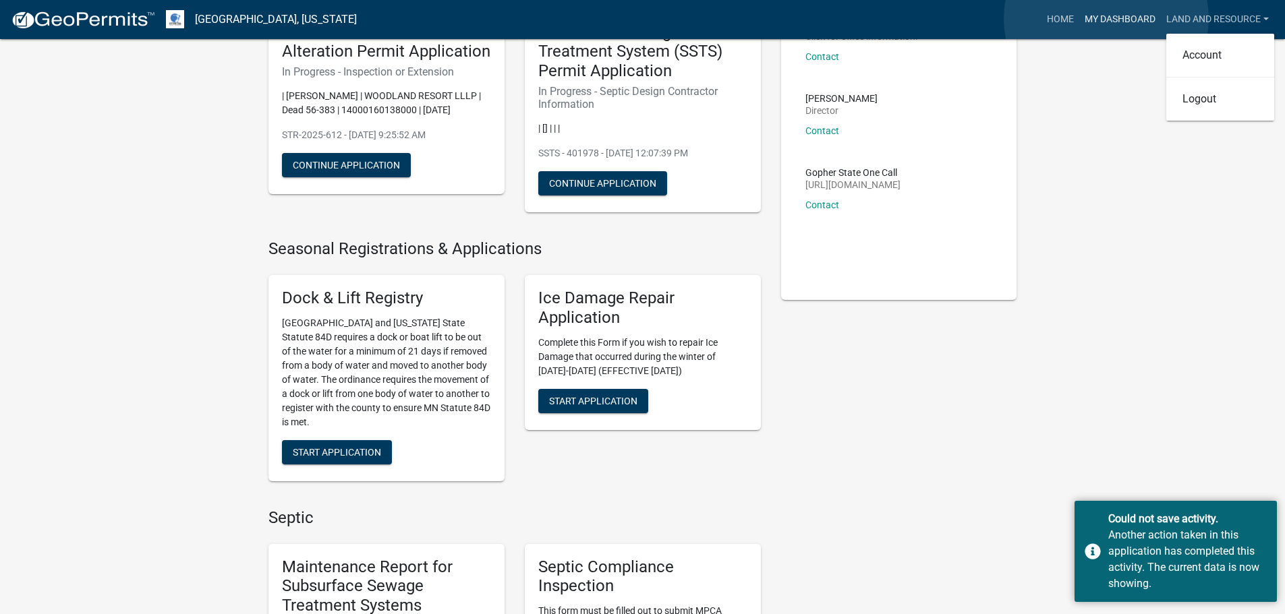  What do you see at coordinates (1220, 77) in the screenshot?
I see `div: Land and Resource` at bounding box center [1220, 77].